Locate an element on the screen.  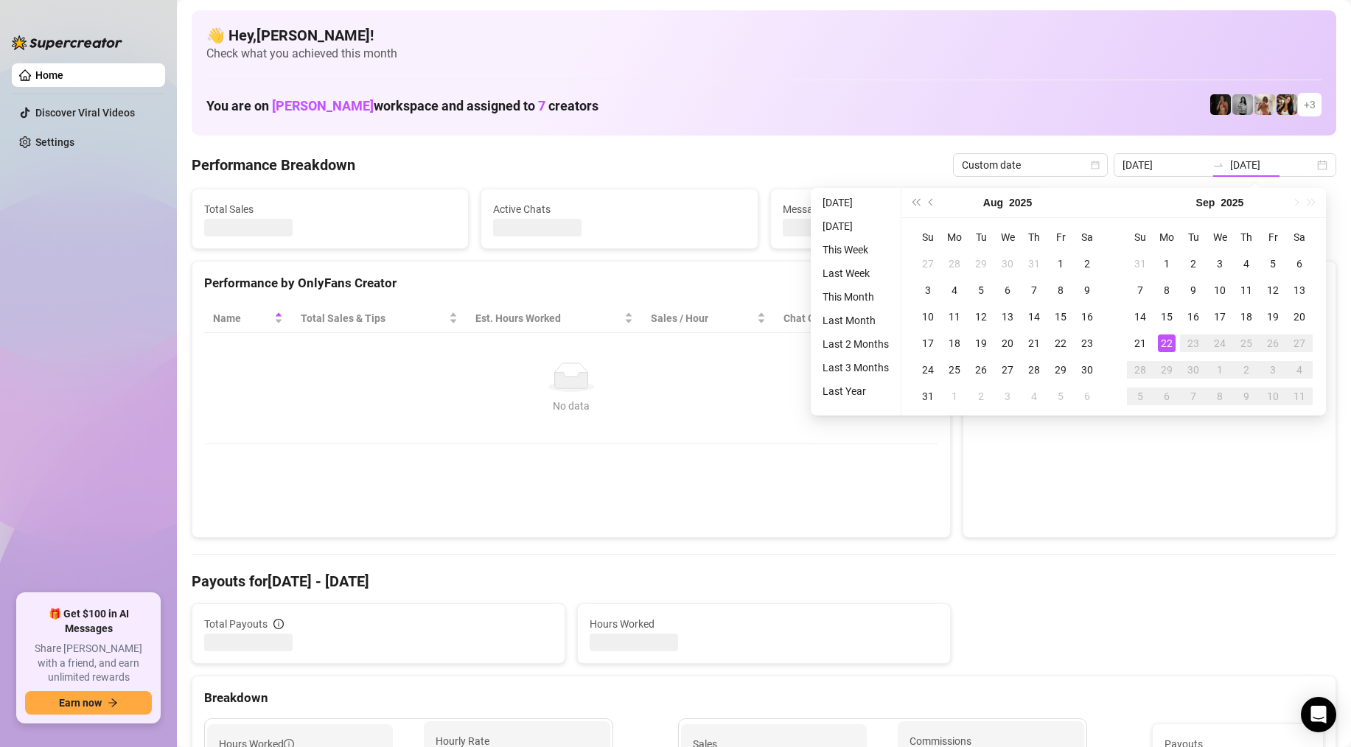
button: Earn nowarrow-right is located at coordinates (88, 703).